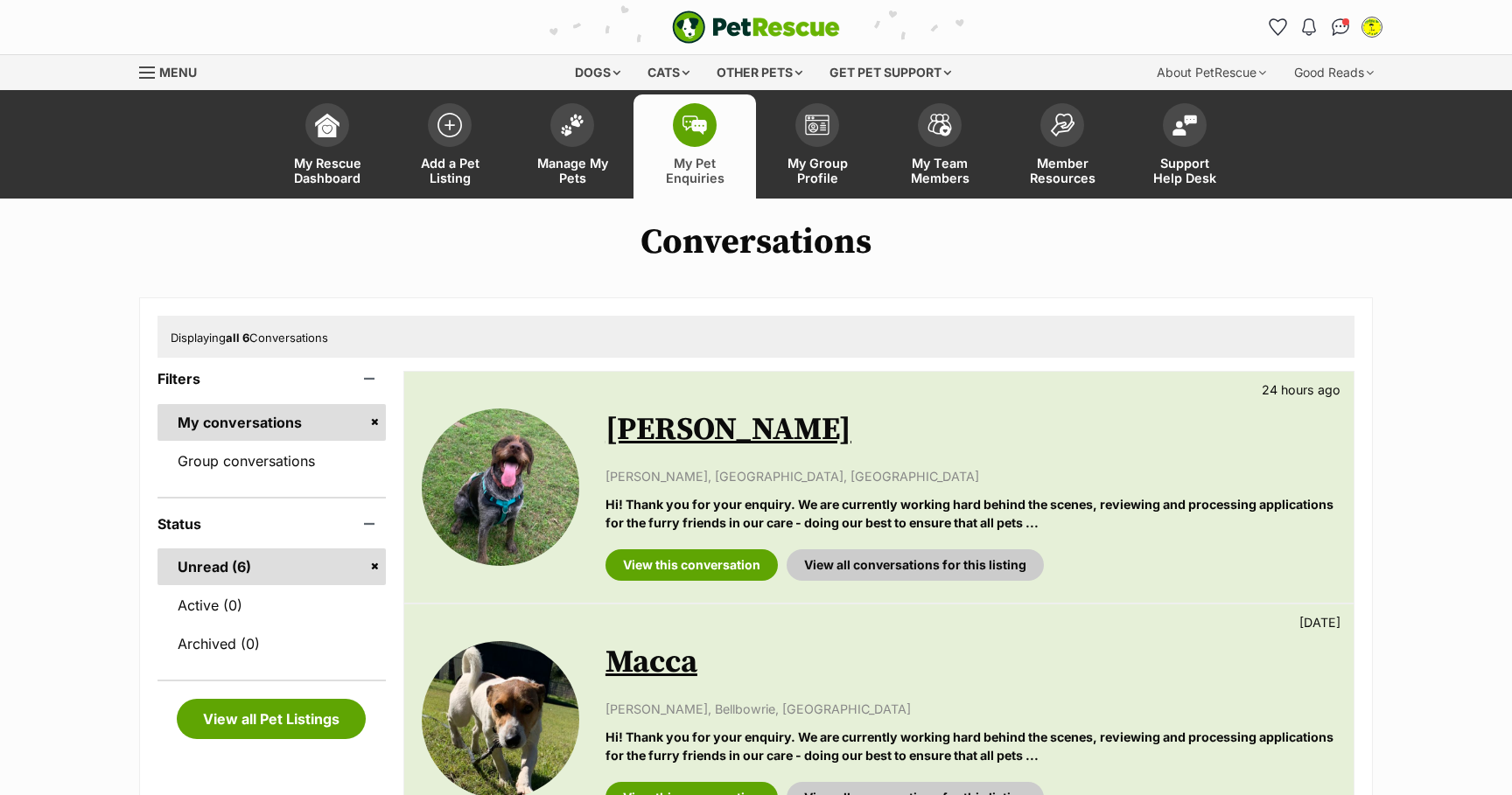  I want to click on img: manage-my-pets-icon-02211641906a0b7f246fdf0571729dbe1e7629f14944591b6c1af311fb30b64b.svg, so click(573, 125).